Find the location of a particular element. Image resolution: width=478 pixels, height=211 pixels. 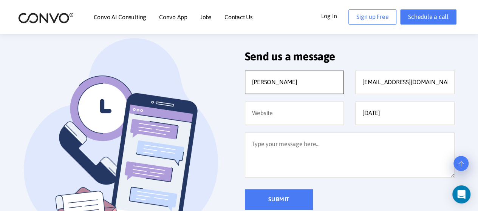

input: Valid email address* is located at coordinates (405, 82).